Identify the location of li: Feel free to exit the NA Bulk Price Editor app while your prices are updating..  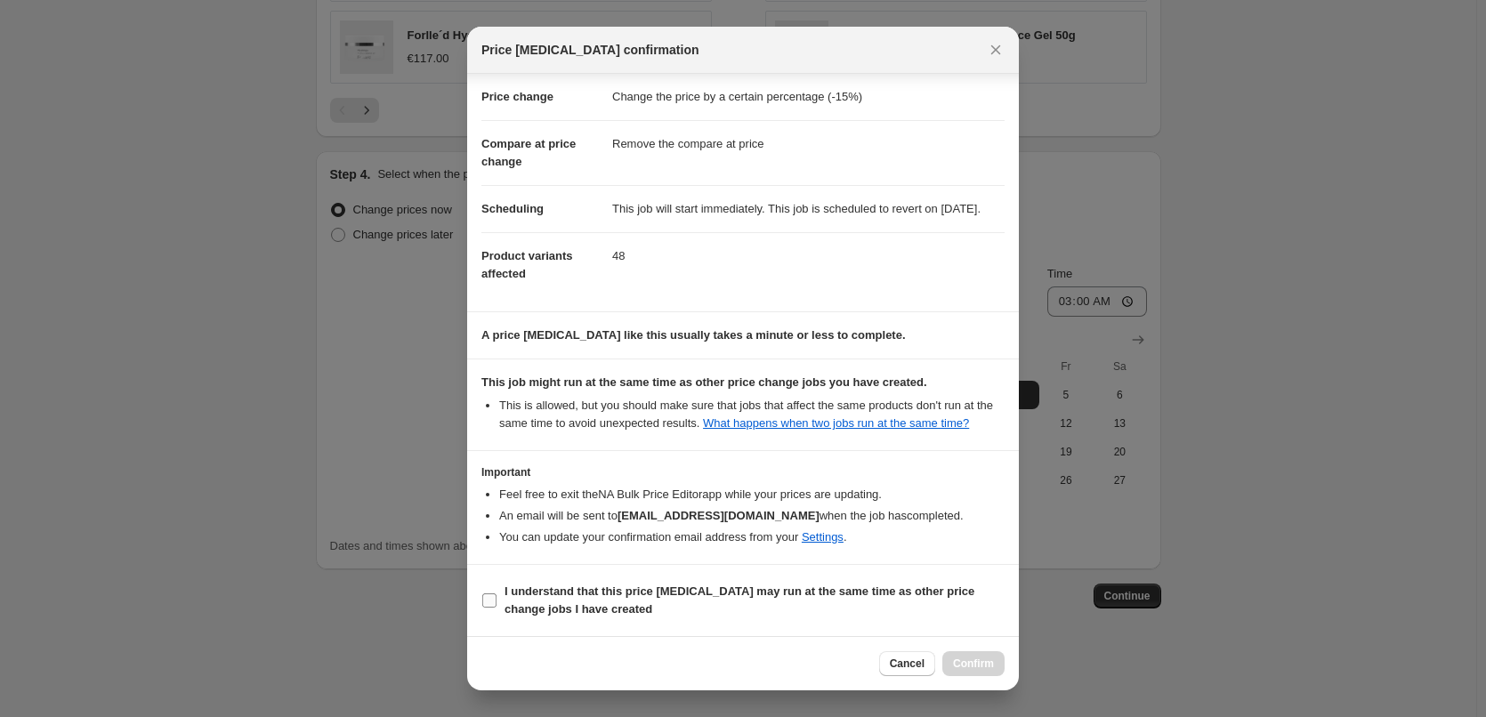
(752, 495).